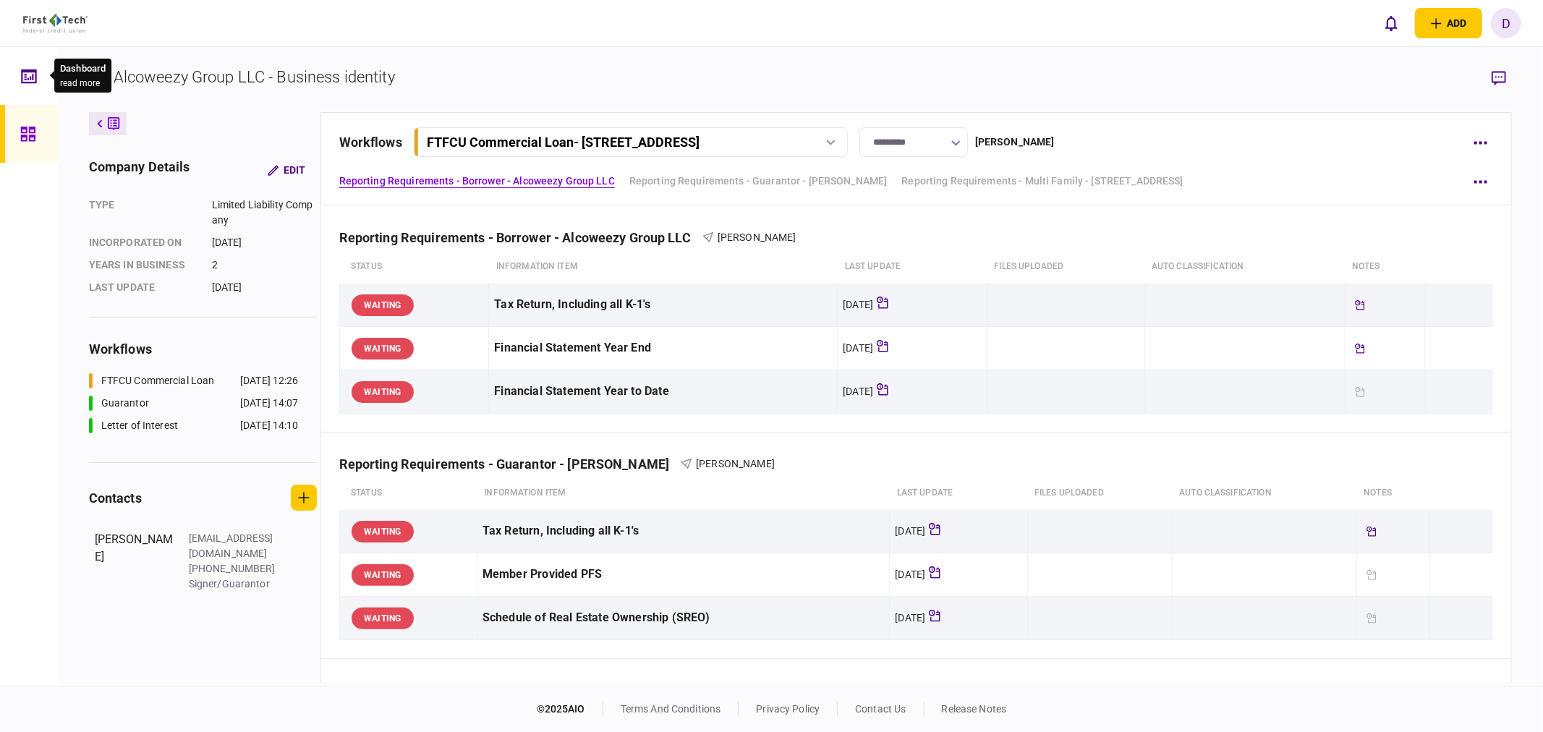 This screenshot has width=1543, height=732. What do you see at coordinates (1506, 23) in the screenshot?
I see `div: D` at bounding box center [1506, 23].